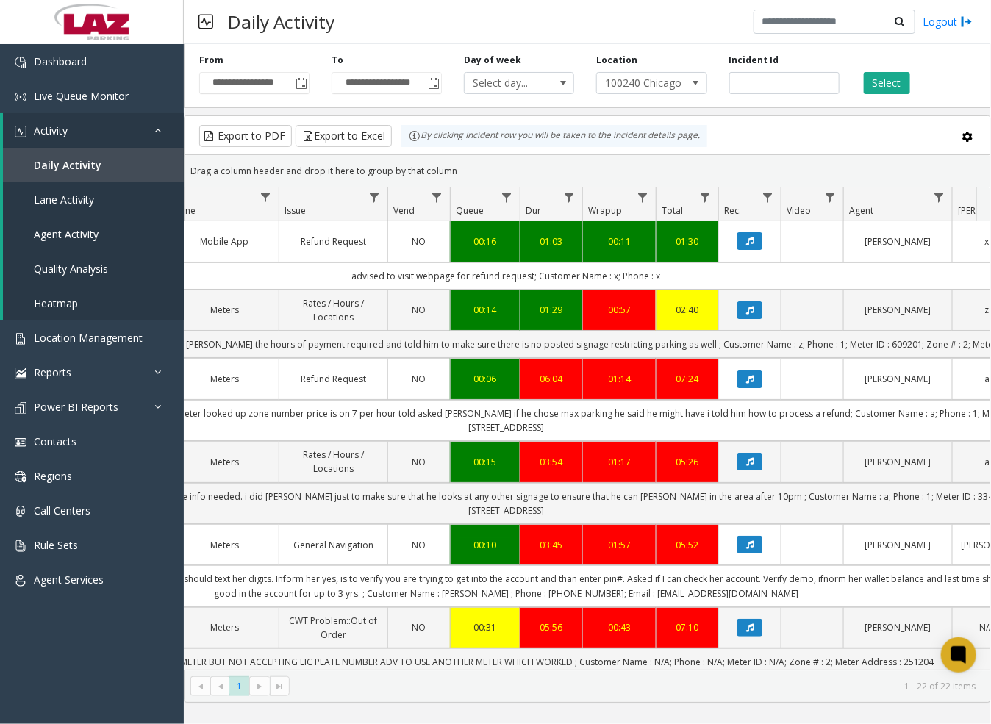 Image resolution: width=991 pixels, height=724 pixels. What do you see at coordinates (68, 165) in the screenshot?
I see `span: Daily Activity` at bounding box center [68, 165].